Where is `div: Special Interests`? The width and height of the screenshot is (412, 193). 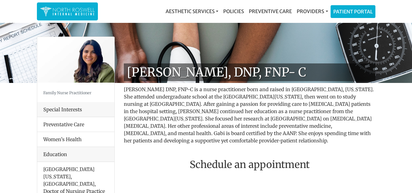
div: Special Interests is located at coordinates (76, 110).